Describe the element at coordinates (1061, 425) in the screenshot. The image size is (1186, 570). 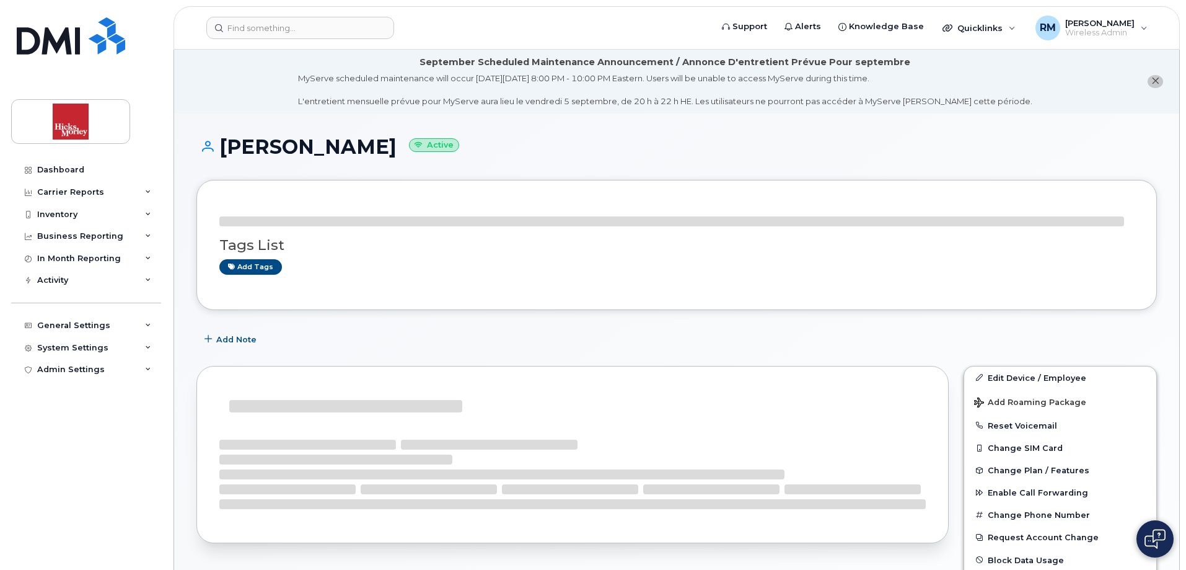
I see `button: Reset Voicemail` at that location.